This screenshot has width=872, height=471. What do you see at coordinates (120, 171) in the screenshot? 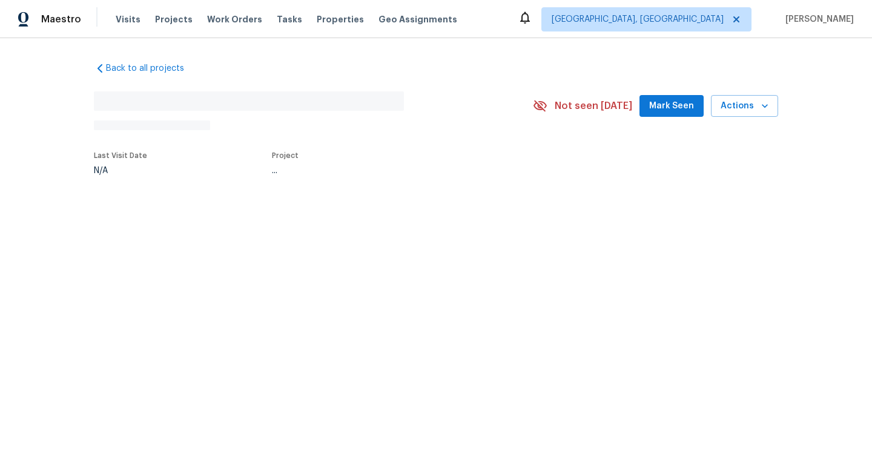
I see `div: N/A` at bounding box center [120, 171].